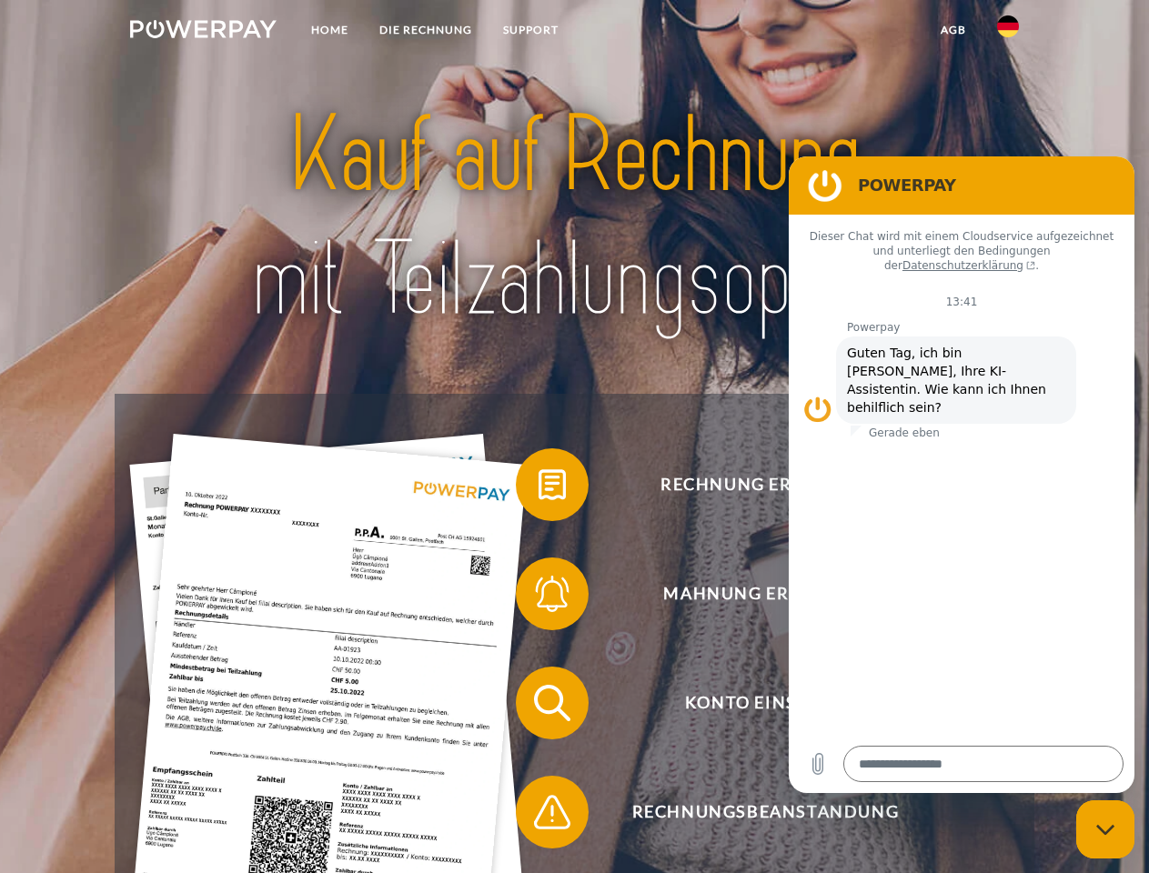  What do you see at coordinates (752, 594) in the screenshot?
I see `a: Mahnung erhalten?` at bounding box center [752, 594].